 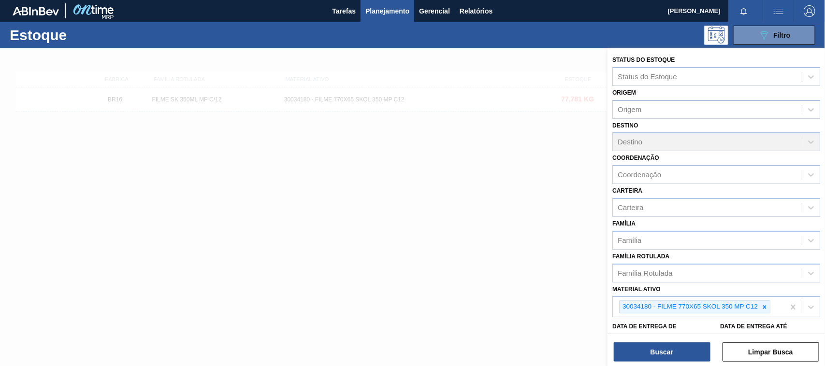 I want to click on div: Origem, so click(x=629, y=109).